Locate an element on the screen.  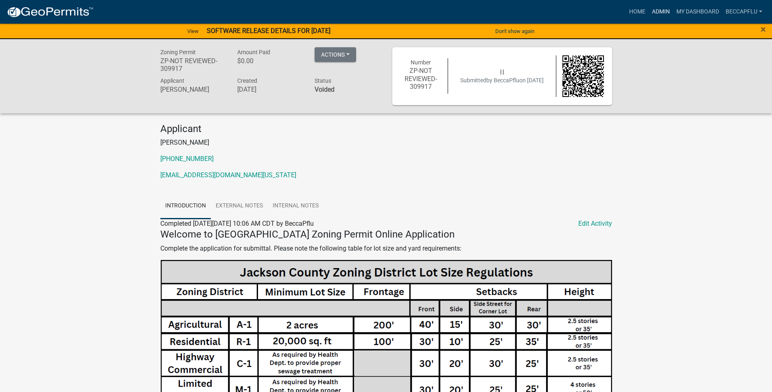
img: QR code is located at coordinates (583, 76).